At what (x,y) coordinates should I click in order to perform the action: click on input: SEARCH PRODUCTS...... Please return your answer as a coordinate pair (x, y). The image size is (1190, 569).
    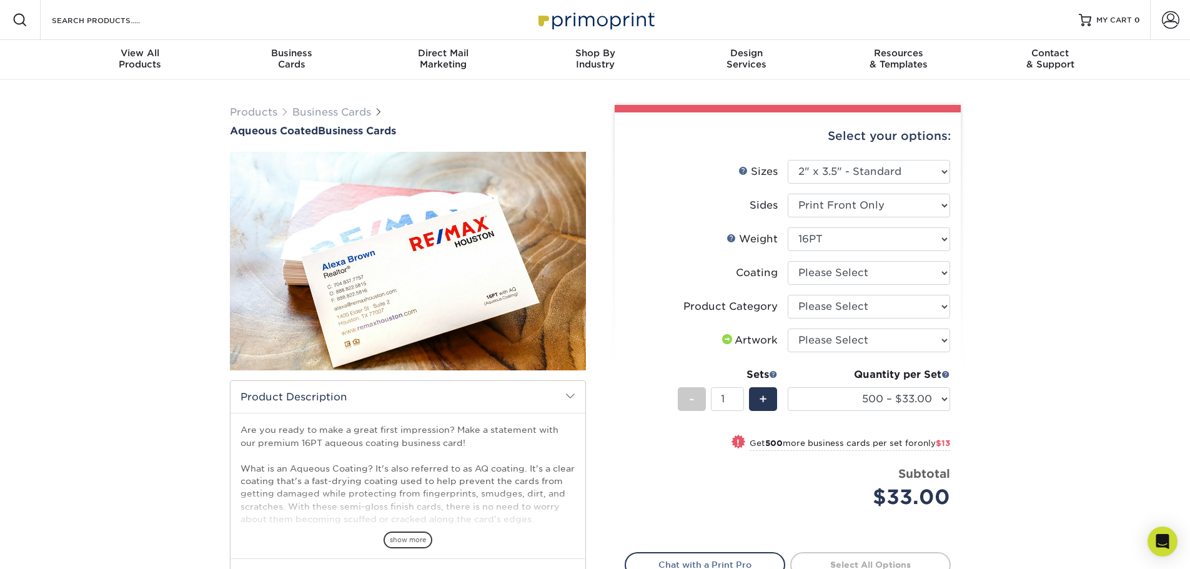
    Looking at the image, I should click on (111, 20).